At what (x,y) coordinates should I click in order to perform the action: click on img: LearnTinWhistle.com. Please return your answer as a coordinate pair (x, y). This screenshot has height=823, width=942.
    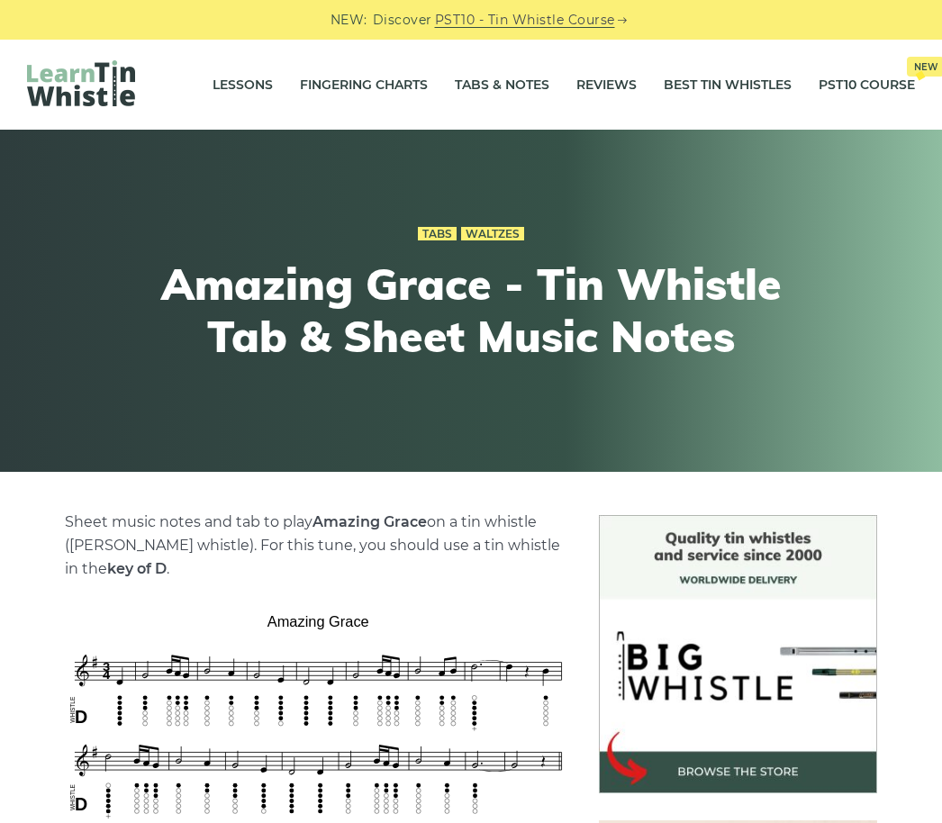
    Looking at the image, I should click on (81, 83).